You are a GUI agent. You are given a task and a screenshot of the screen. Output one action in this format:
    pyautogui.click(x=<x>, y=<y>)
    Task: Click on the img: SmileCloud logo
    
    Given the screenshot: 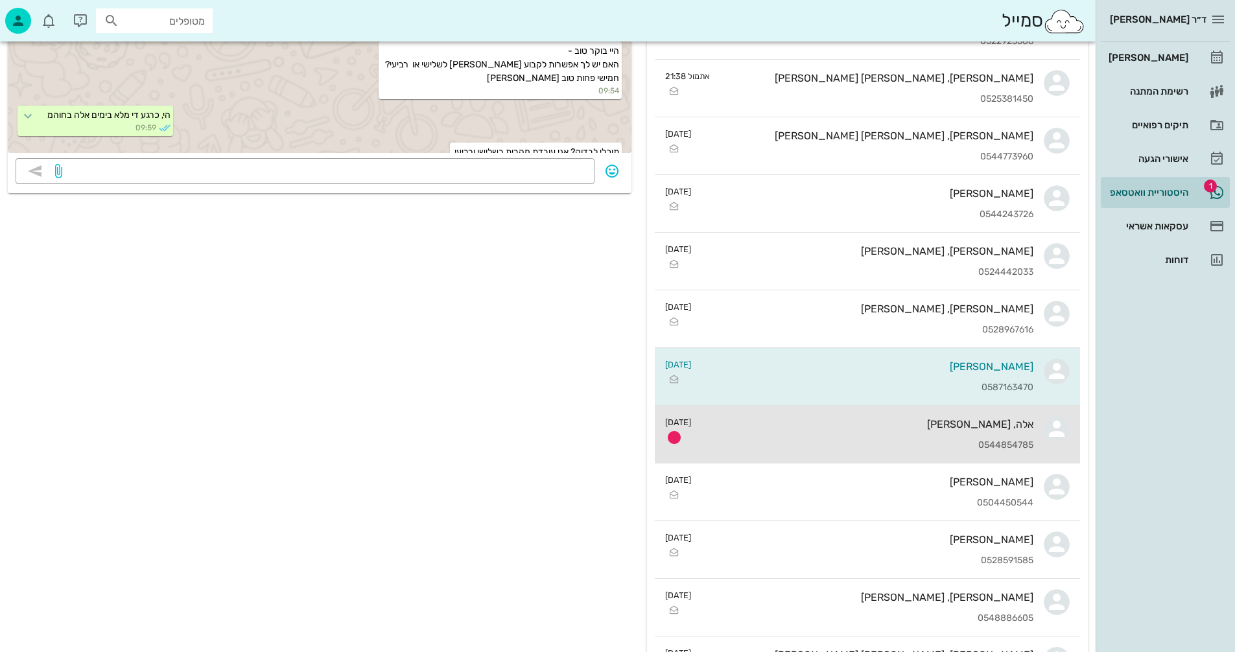 What is the action you would take?
    pyautogui.click(x=1064, y=21)
    